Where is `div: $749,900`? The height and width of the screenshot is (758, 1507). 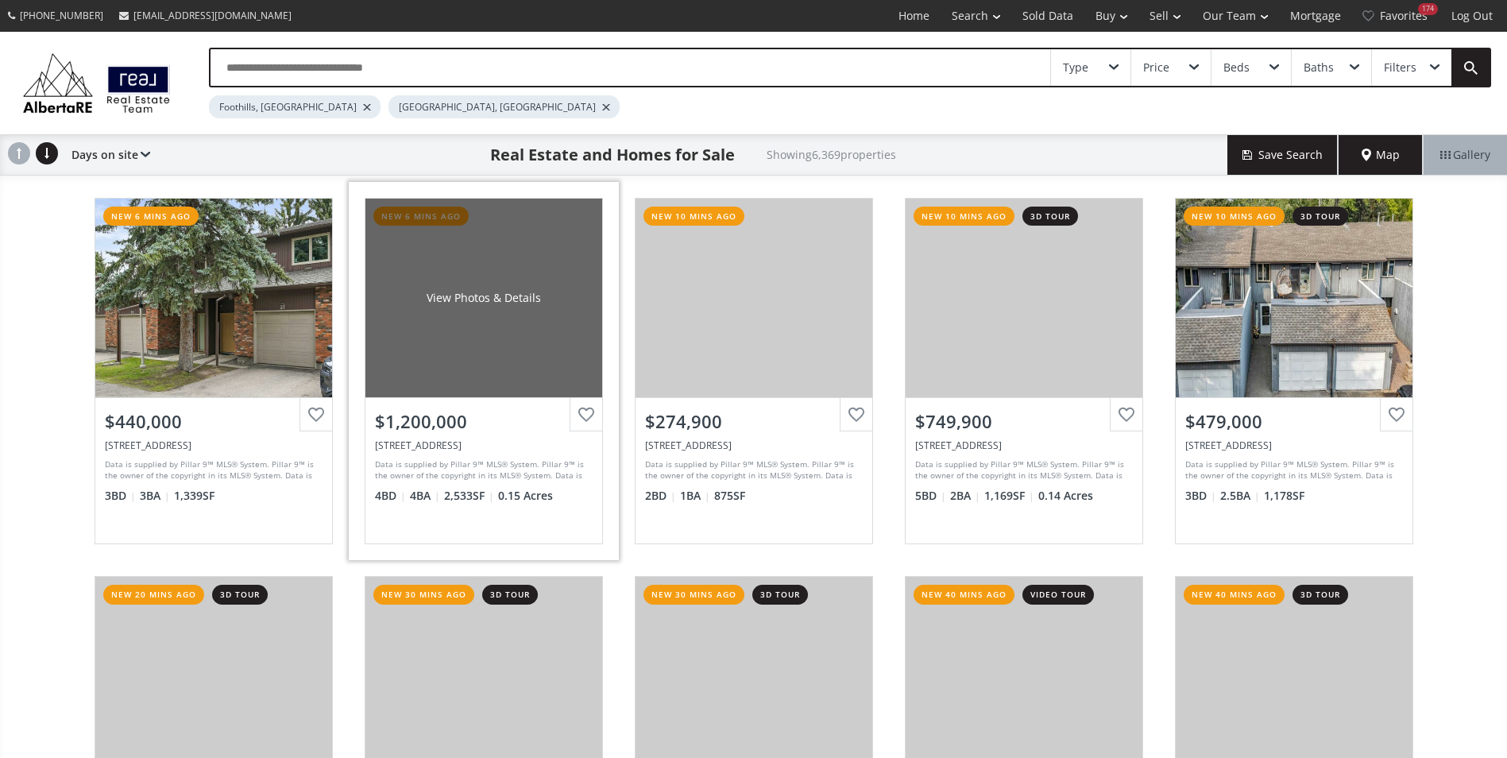 div: $749,900 is located at coordinates (1024, 421).